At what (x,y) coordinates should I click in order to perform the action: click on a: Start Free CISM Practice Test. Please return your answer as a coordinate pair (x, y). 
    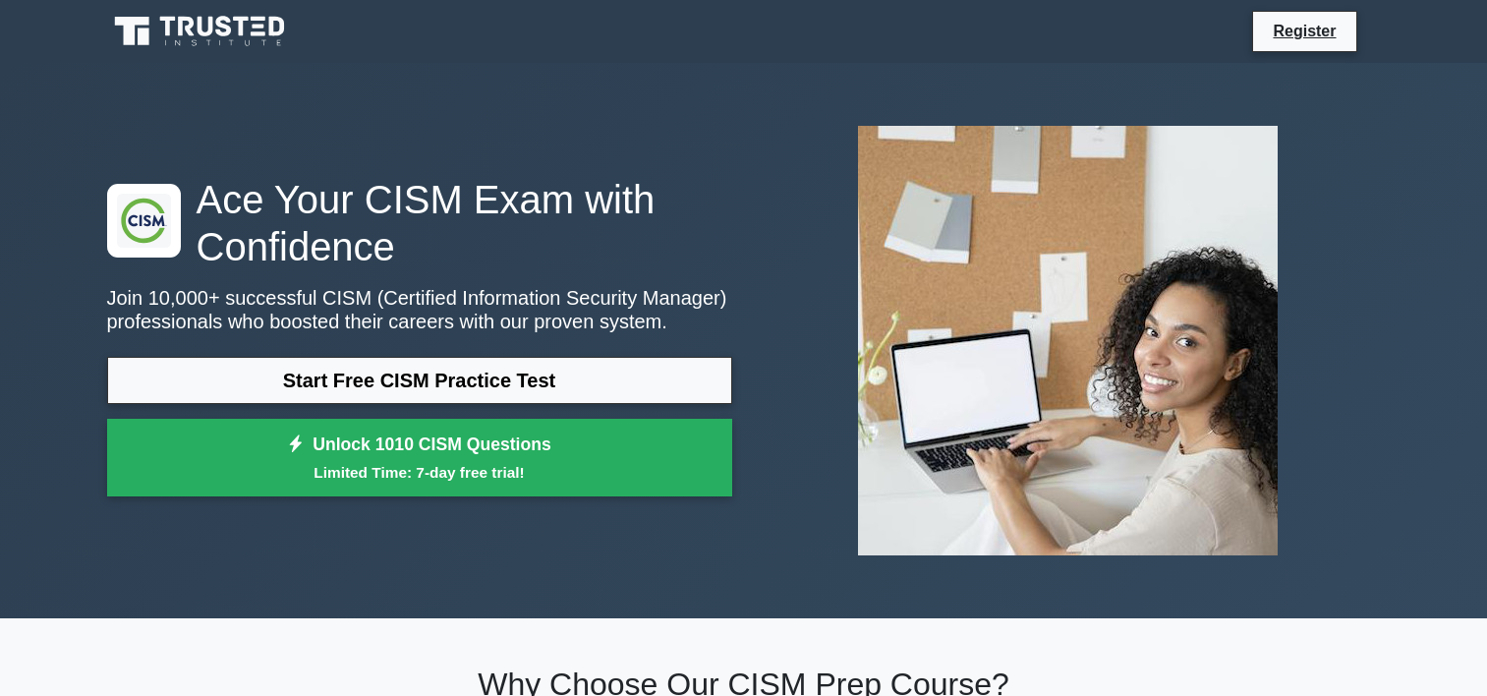
    Looking at the image, I should click on (420, 380).